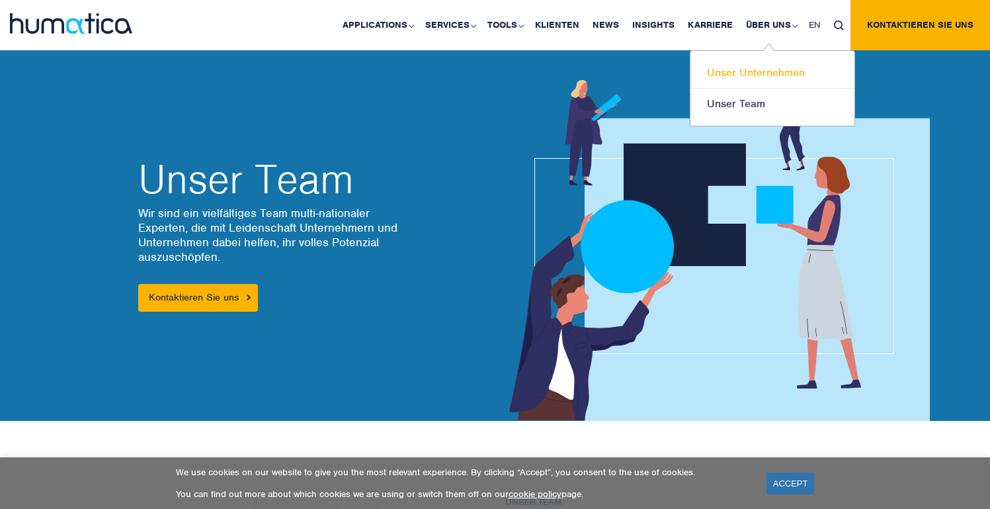 This screenshot has height=509, width=990. What do you see at coordinates (463, 472) in the screenshot?
I see `p: We use cookies on our website to give you the most relevant experience. By clicking “Accept”, you...` at bounding box center [463, 472].